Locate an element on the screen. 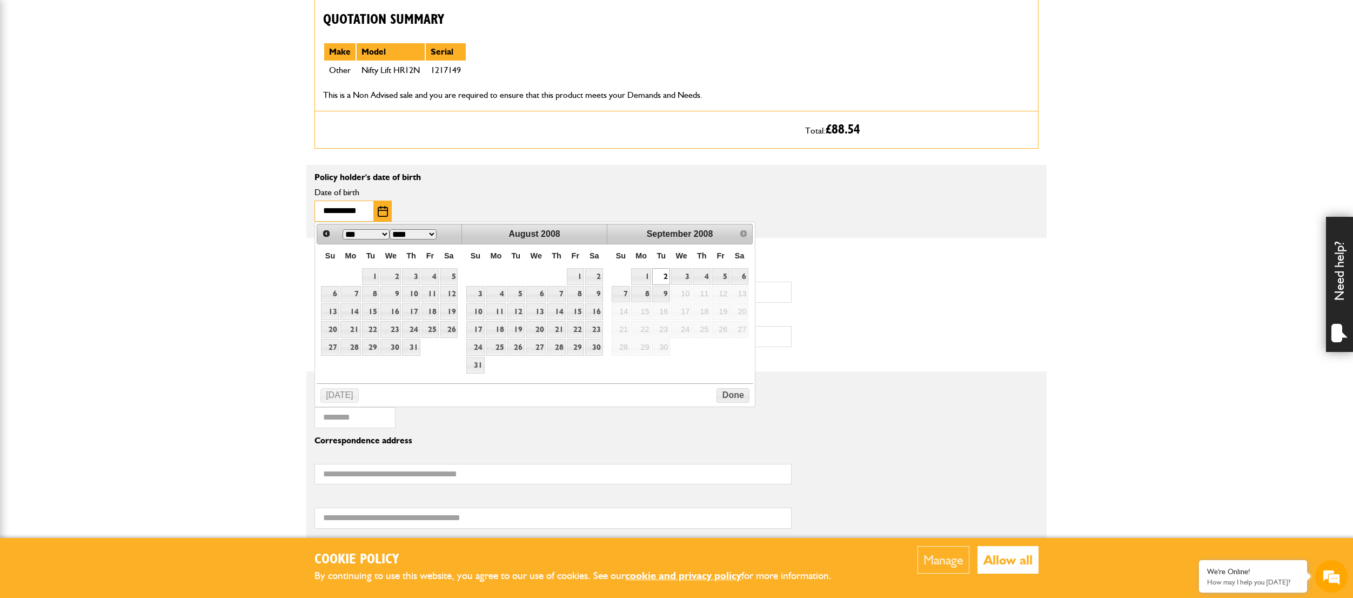  span: 88.54 is located at coordinates (846, 130).